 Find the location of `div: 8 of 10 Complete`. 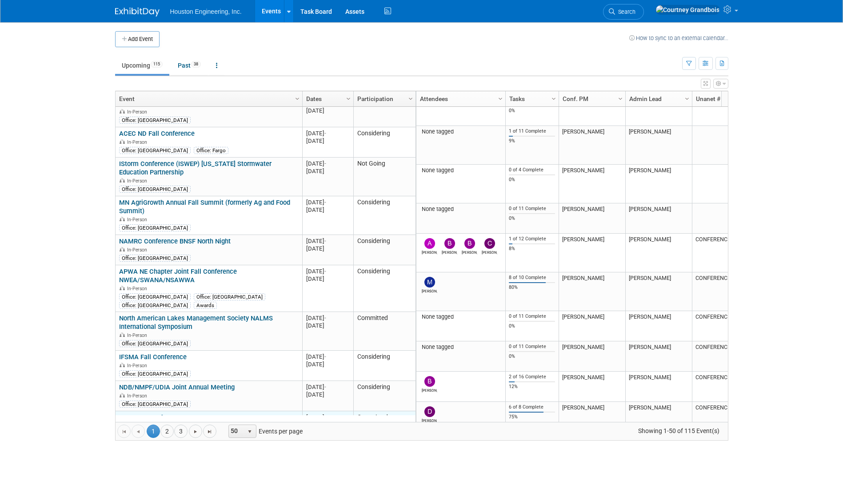

div: 8 of 10 Complete is located at coordinates (532, 277).